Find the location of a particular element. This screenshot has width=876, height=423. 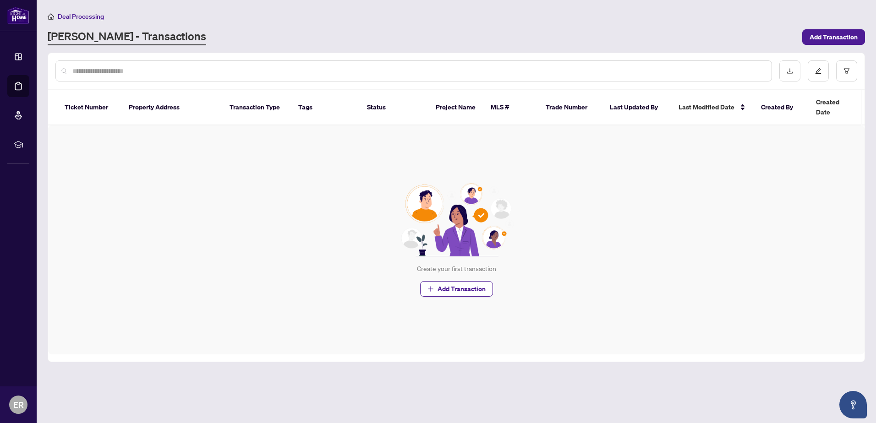

span: plus is located at coordinates (431, 289).